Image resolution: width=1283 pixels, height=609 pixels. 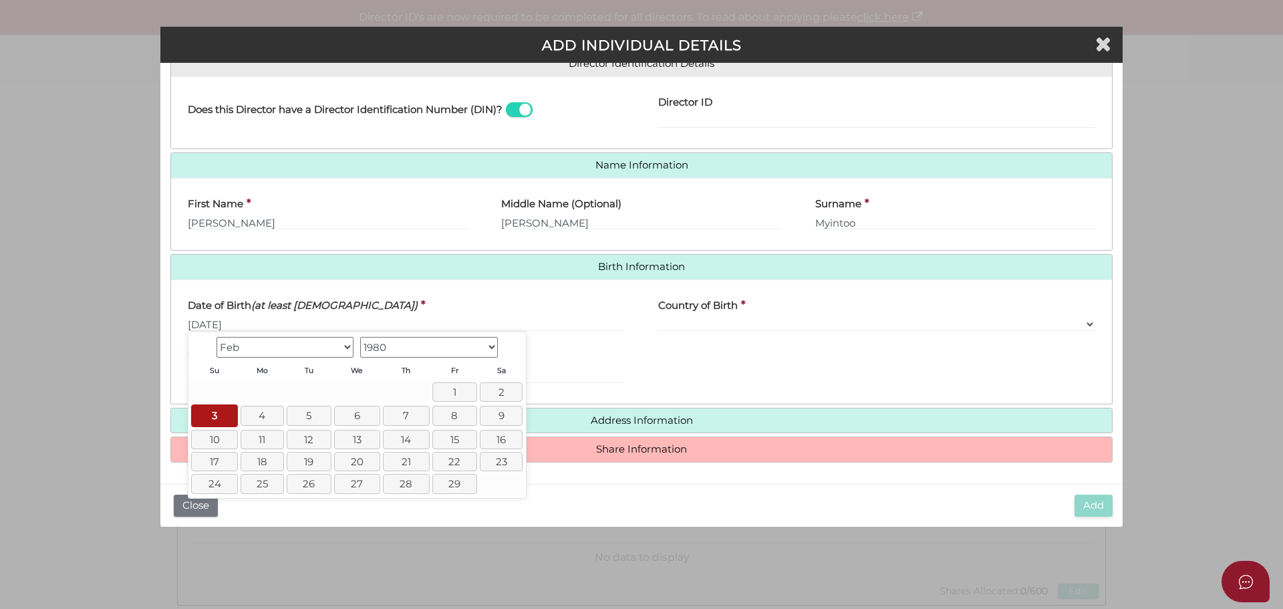 I want to click on a: 26, so click(x=309, y=483).